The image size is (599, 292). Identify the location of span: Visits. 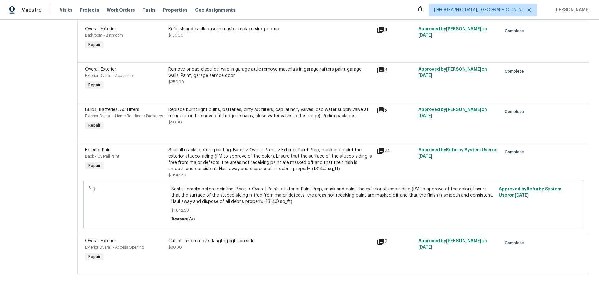
(66, 10).